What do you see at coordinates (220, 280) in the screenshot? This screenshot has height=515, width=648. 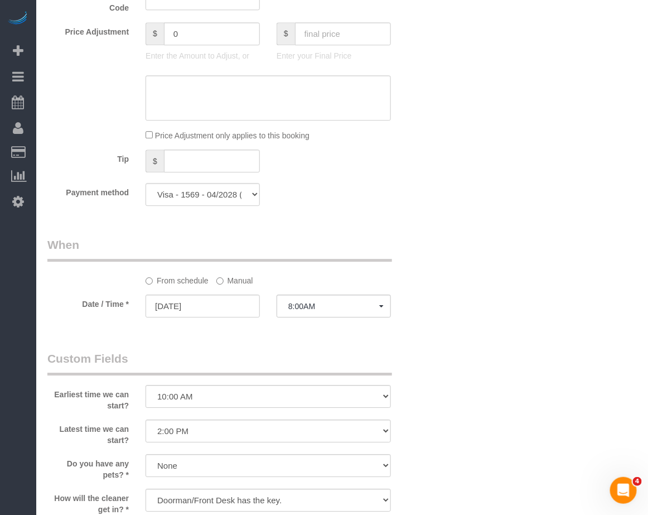 I see `input: Manual` at bounding box center [220, 280].